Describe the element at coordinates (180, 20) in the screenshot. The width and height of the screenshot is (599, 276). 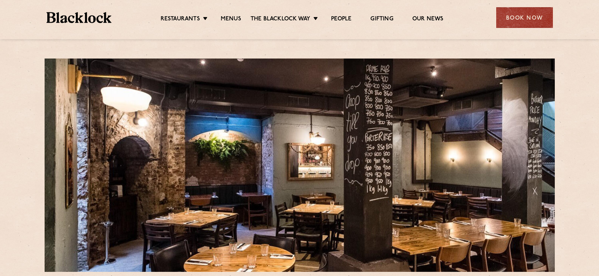
I see `a: Restaurants` at that location.